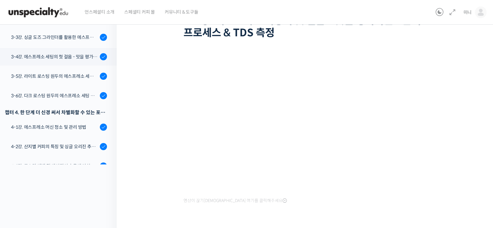  What do you see at coordinates (307, 27) in the screenshot?
I see `h1: 3-4강. 에스프레소 세팅의 첫 걸음 – 맛을 평가하는 3단계 프로세스 & TDS 측정` at bounding box center [307, 27].